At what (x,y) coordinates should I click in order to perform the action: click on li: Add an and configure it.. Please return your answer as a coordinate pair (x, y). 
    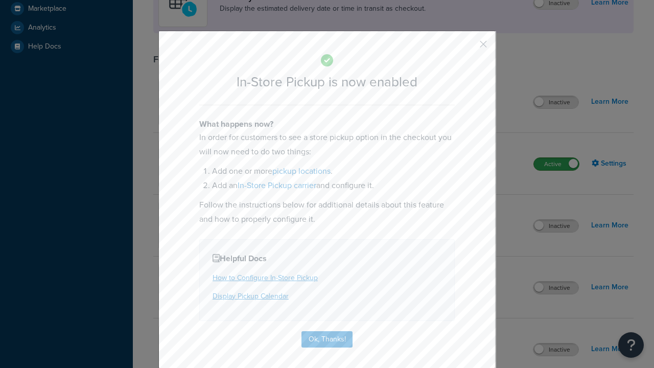
    Looking at the image, I should click on (333, 185).